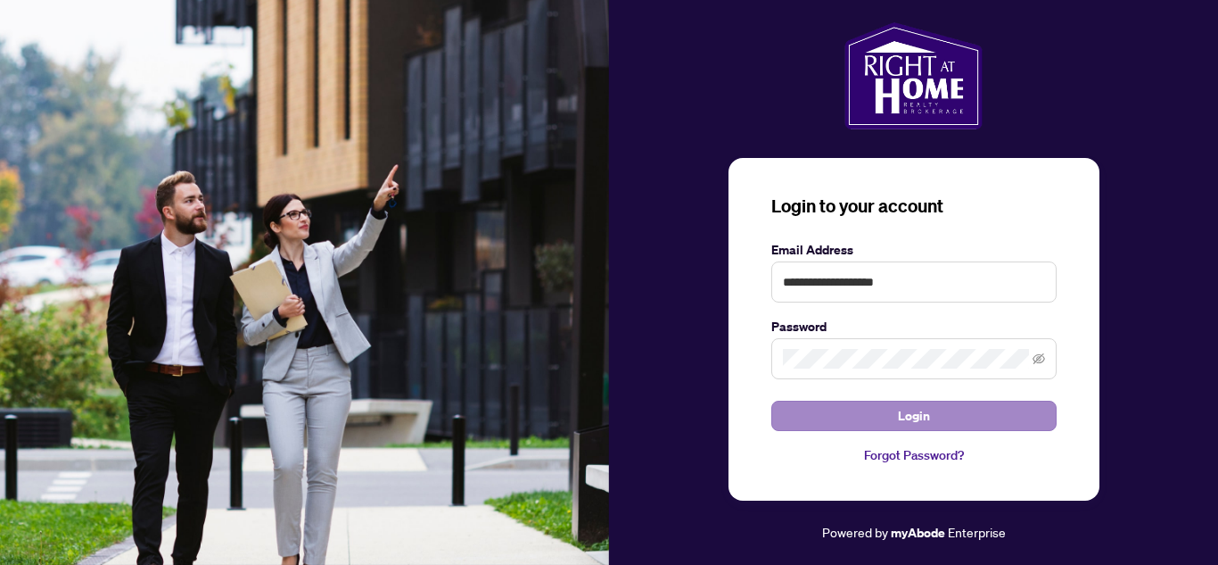  What do you see at coordinates (914, 250) in the screenshot?
I see `label: Email Address` at bounding box center [914, 250].